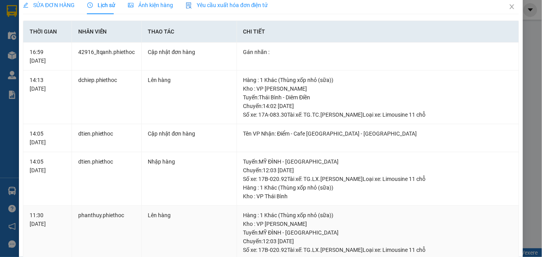 The height and width of the screenshot is (257, 542). Describe the element at coordinates (378, 32) in the screenshot. I see `th: Chi tiết` at that location.